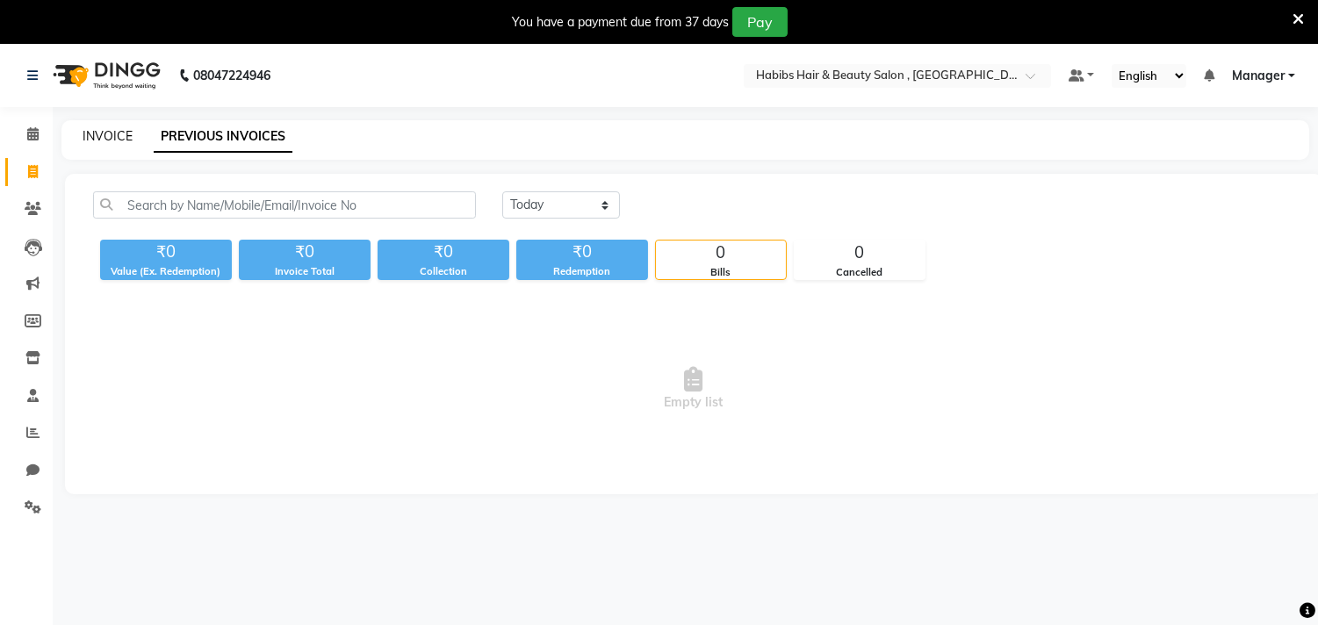 This screenshot has width=1318, height=625. I want to click on input: Search by Name/Mobile/Email/Invoice No, so click(284, 205).